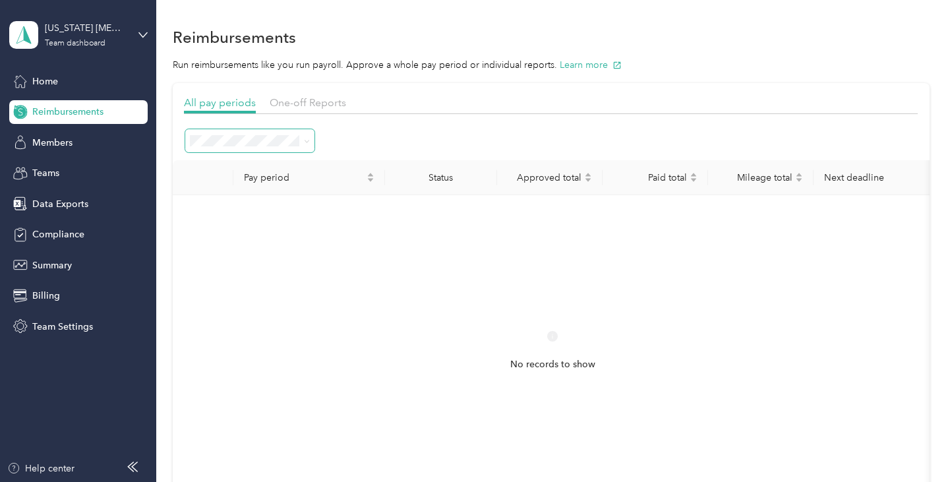  I want to click on span: Data Exports, so click(60, 204).